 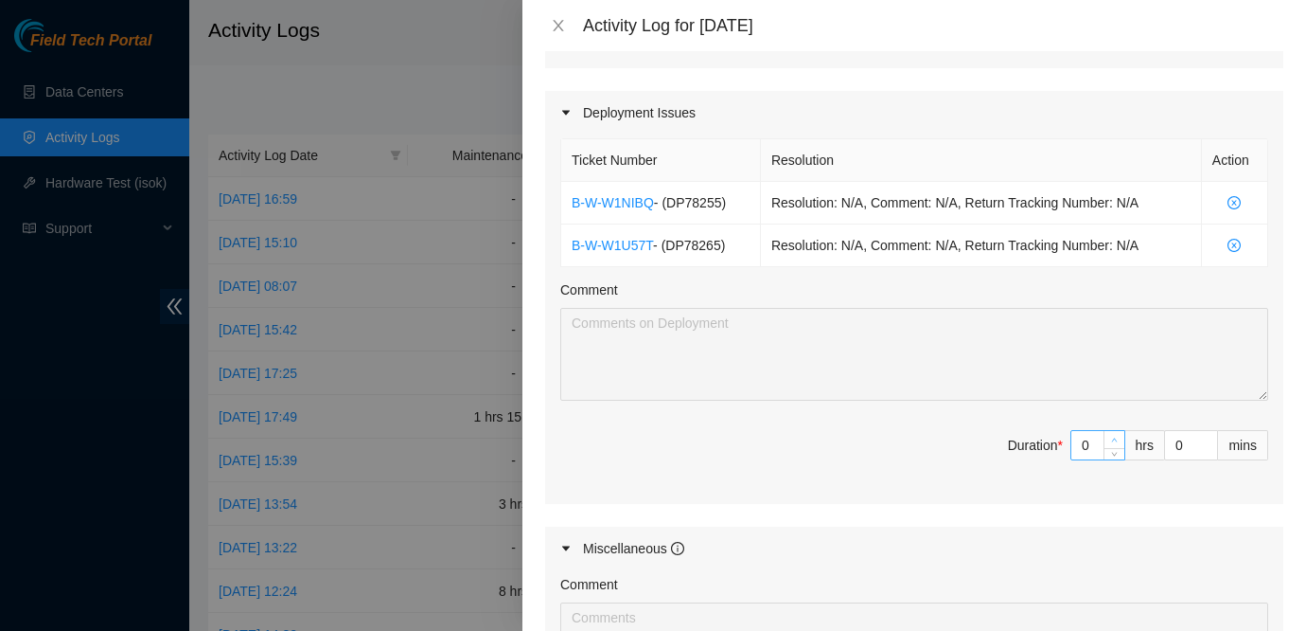 I want to click on div: Miscellaneous info-circle, so click(x=915, y=548).